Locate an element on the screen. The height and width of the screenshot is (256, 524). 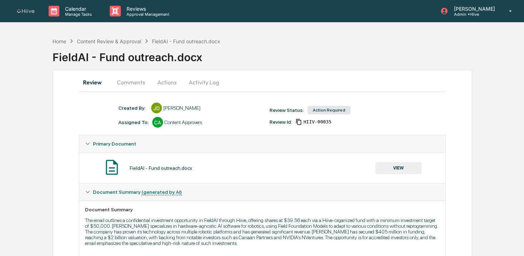
p: Admin • Hiive is located at coordinates (473, 14).